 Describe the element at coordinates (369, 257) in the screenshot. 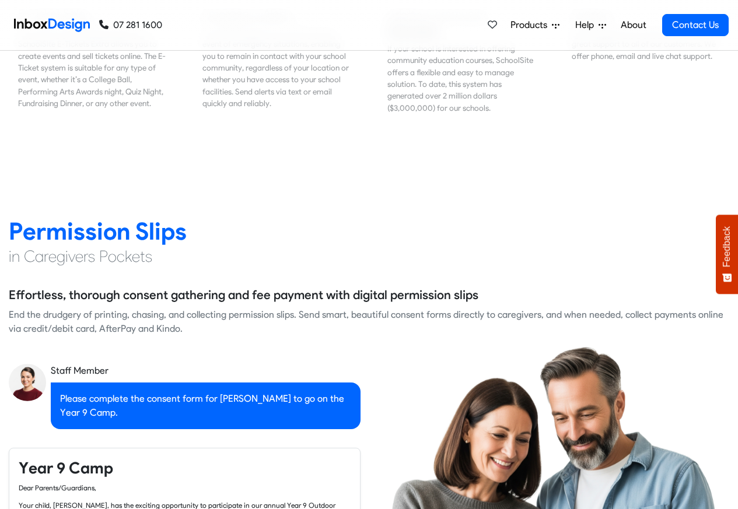

I see `h4: in Caregivers Pockets` at that location.